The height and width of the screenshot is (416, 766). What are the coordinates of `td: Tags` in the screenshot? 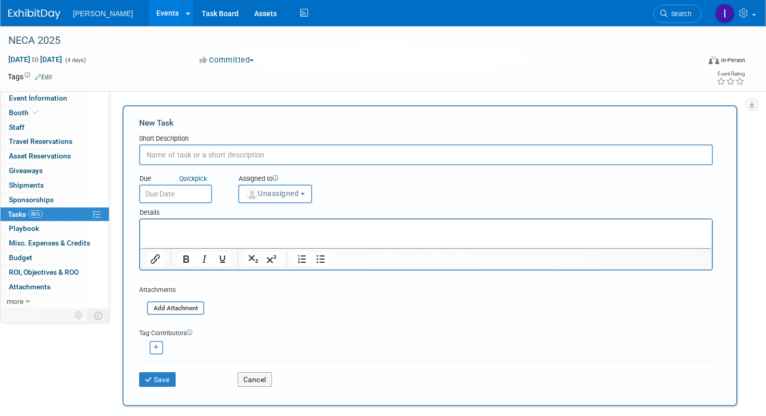 It's located at (30, 77).